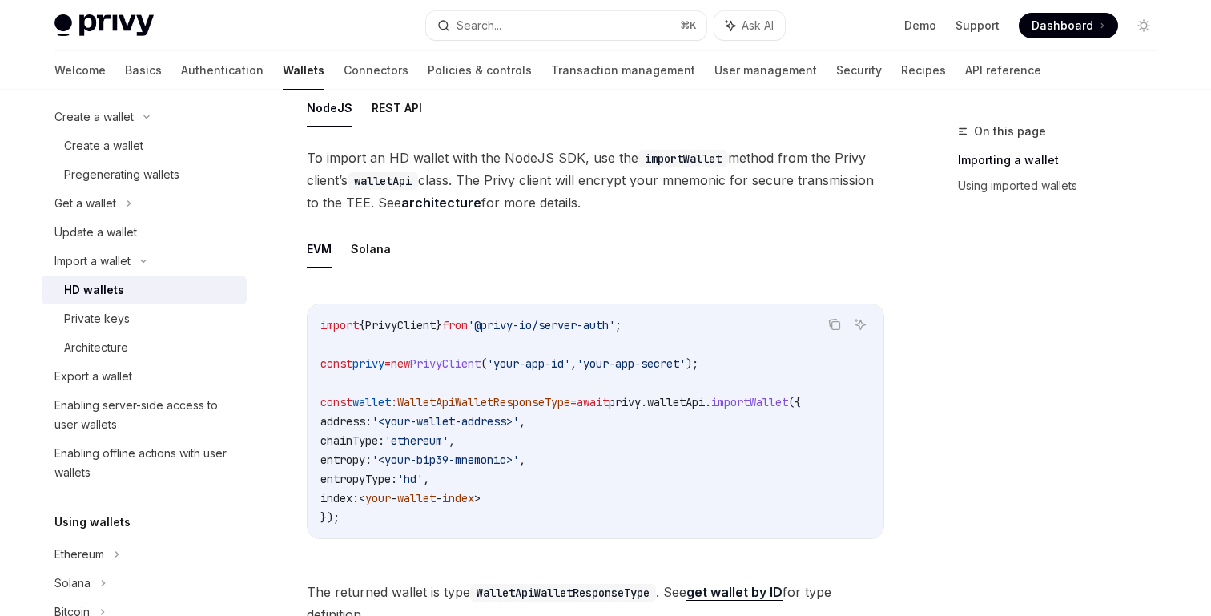  Describe the element at coordinates (144, 463) in the screenshot. I see `a: Enabling offline actions with user wallets` at that location.